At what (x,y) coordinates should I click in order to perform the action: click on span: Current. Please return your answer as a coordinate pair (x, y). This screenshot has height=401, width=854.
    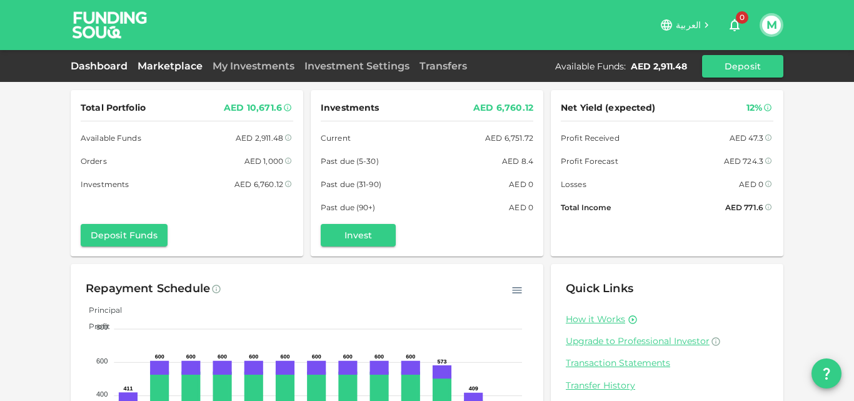
    Looking at the image, I should click on (336, 138).